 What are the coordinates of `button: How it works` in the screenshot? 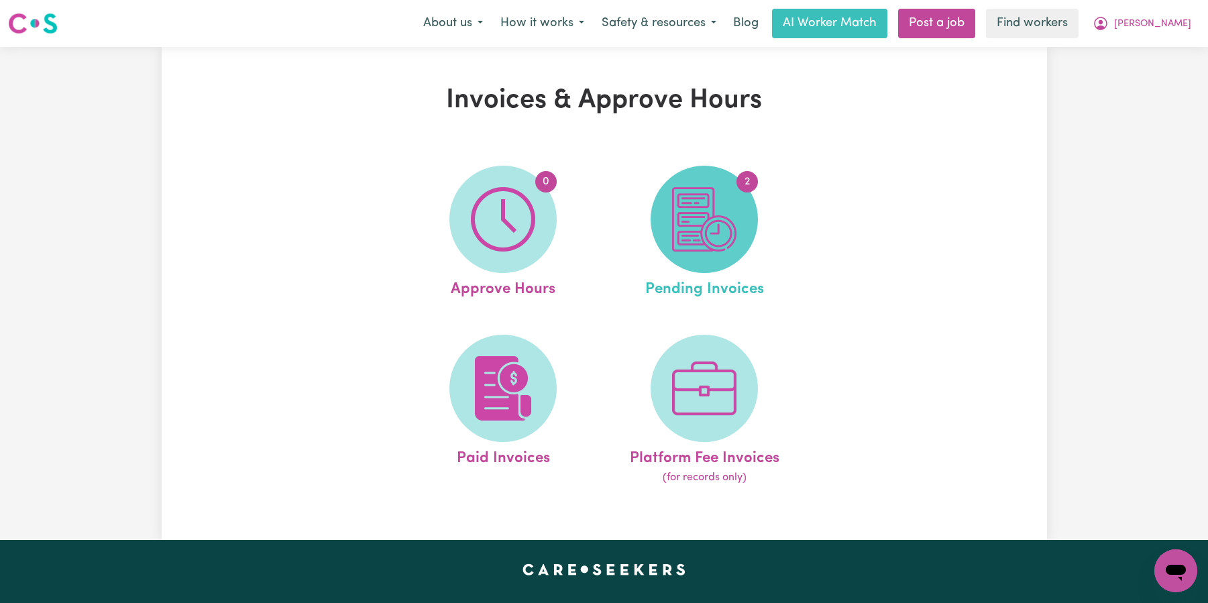 It's located at (542, 23).